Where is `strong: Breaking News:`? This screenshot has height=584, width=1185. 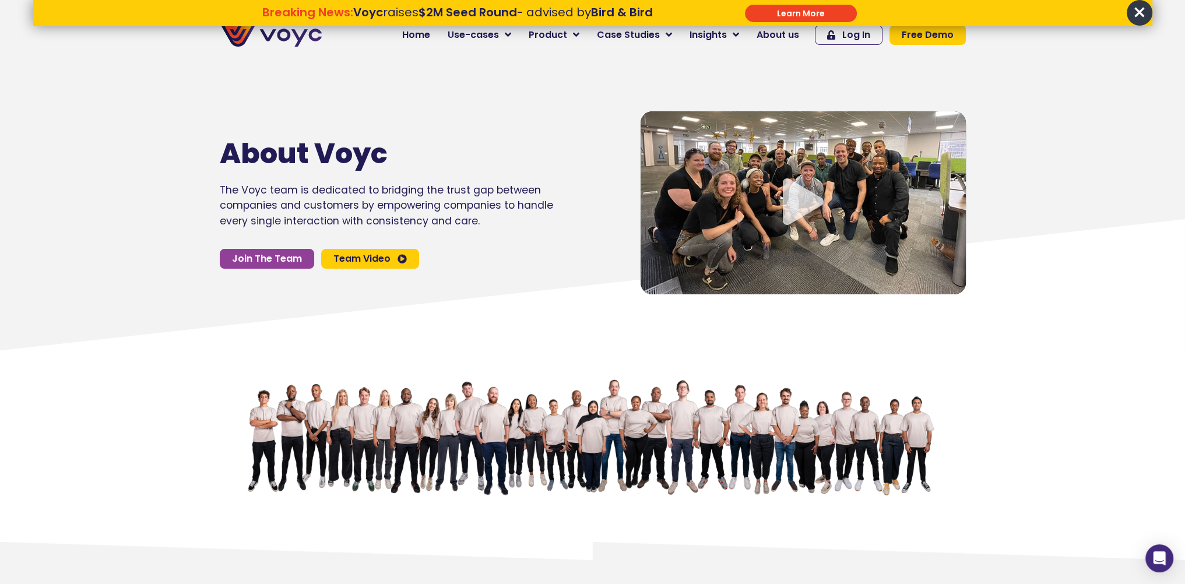
strong: Breaking News: is located at coordinates (308, 12).